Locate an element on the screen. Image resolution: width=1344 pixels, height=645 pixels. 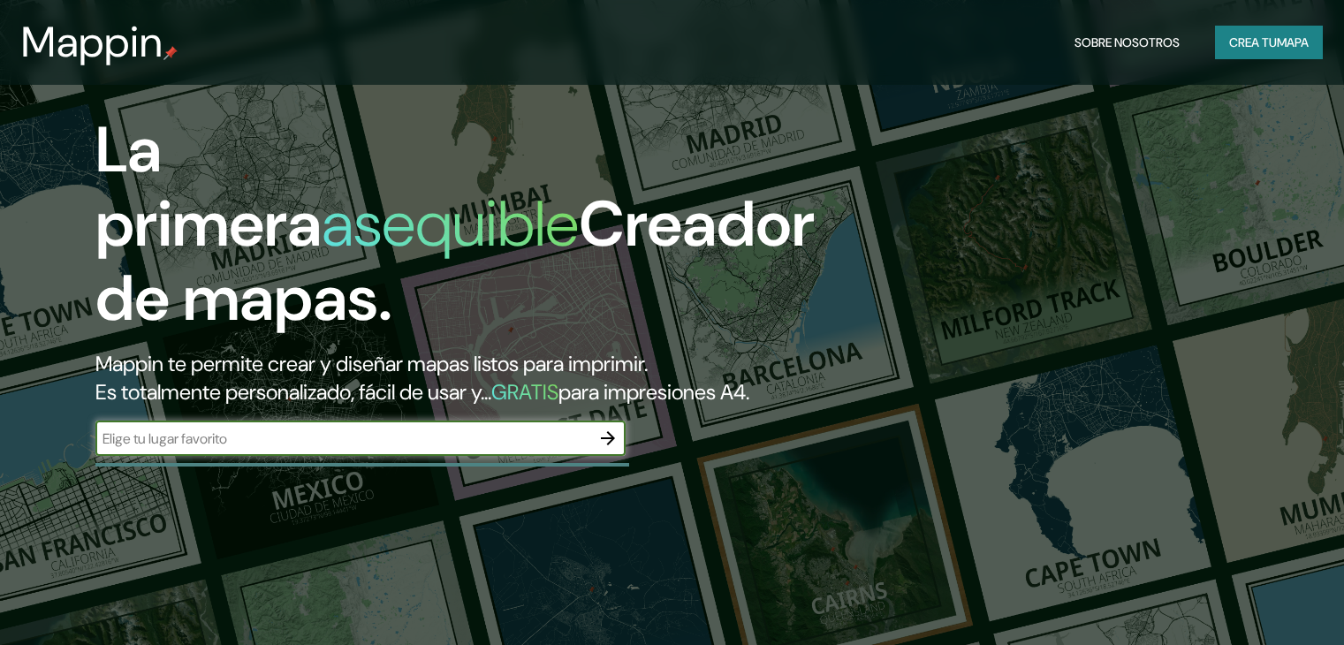
font: asequible is located at coordinates (450, 224).